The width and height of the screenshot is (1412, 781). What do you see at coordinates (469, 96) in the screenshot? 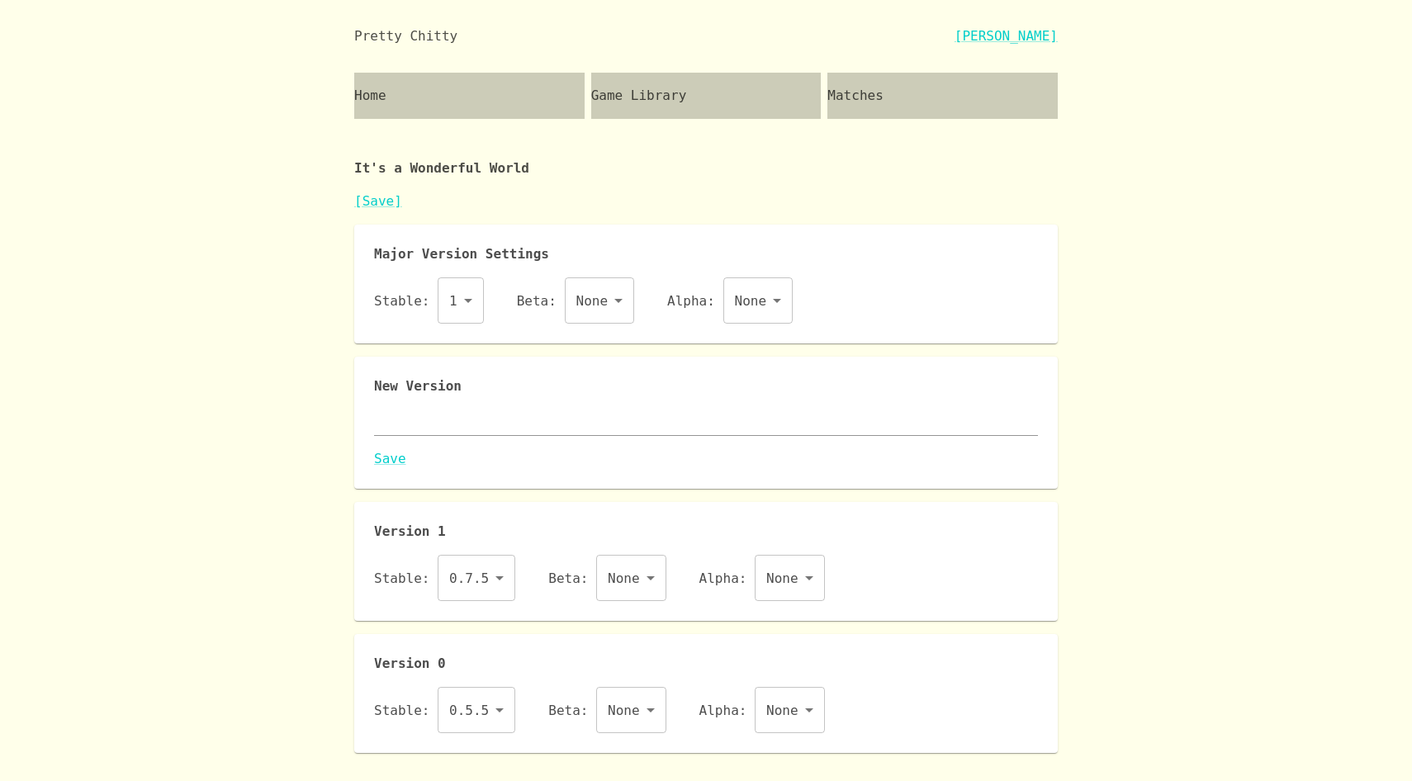
I see `a: Home` at bounding box center [469, 96].